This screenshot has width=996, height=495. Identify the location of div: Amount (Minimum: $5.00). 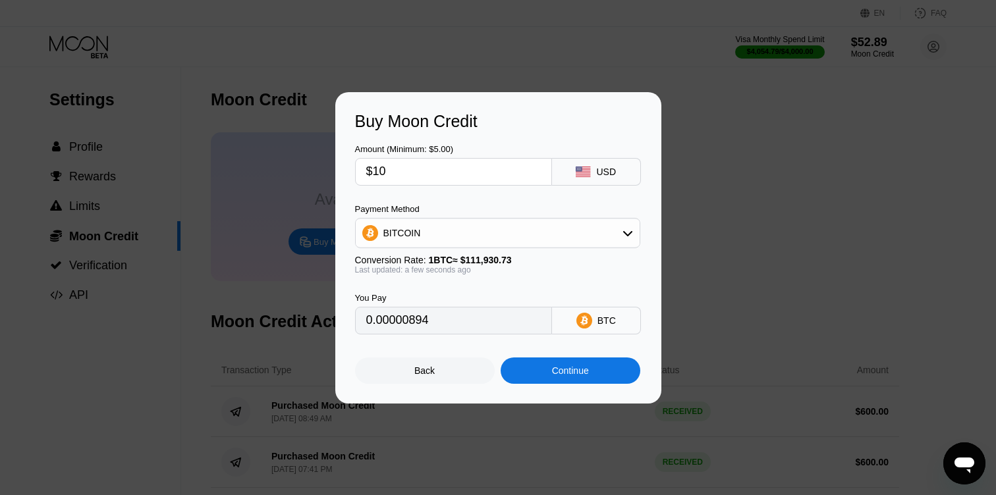
(453, 149).